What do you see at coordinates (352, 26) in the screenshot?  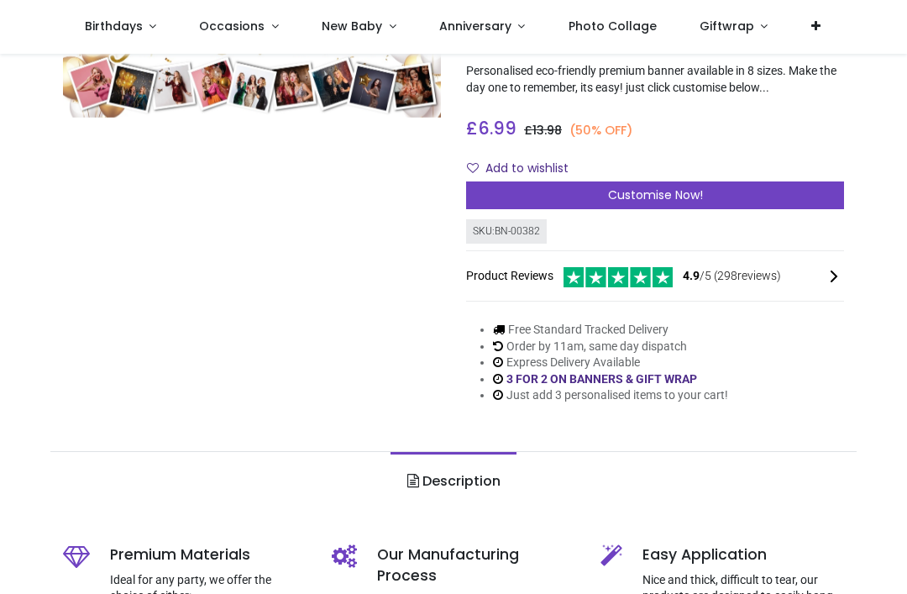 I see `span: New Baby` at bounding box center [352, 26].